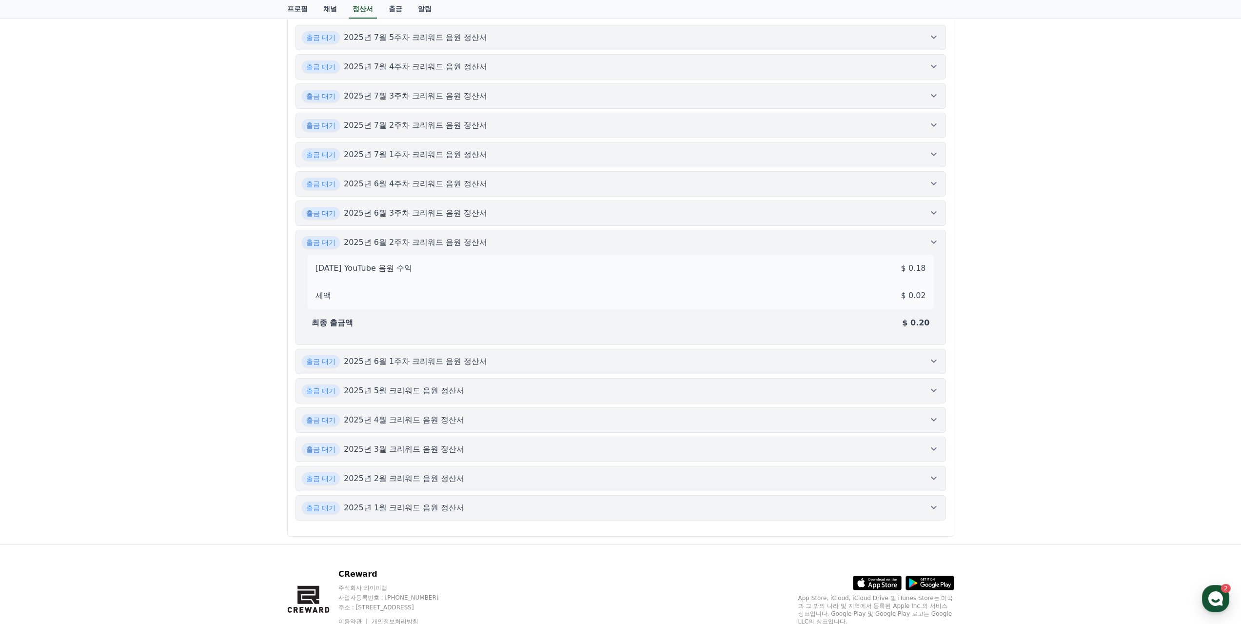 This screenshot has width=1241, height=624. What do you see at coordinates (621, 508) in the screenshot?
I see `button: 출금 대기 2025년 1월 크리워드 음원 정산서` at bounding box center [621, 508].